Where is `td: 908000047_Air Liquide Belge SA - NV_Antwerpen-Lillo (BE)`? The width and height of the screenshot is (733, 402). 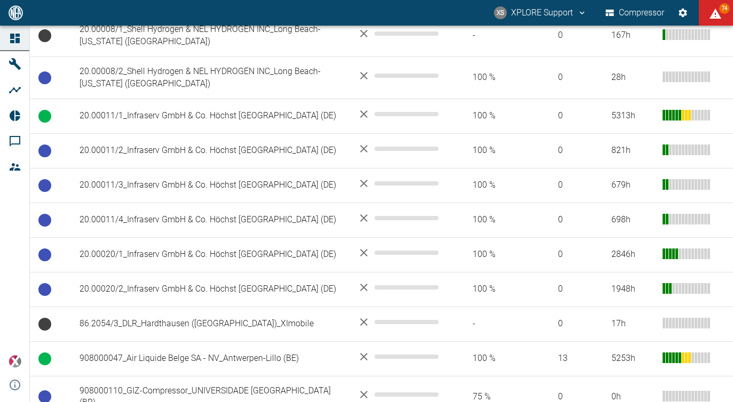 td: 908000047_Air Liquide Belge SA - NV_Antwerpen-Lillo (BE) is located at coordinates (210, 359).